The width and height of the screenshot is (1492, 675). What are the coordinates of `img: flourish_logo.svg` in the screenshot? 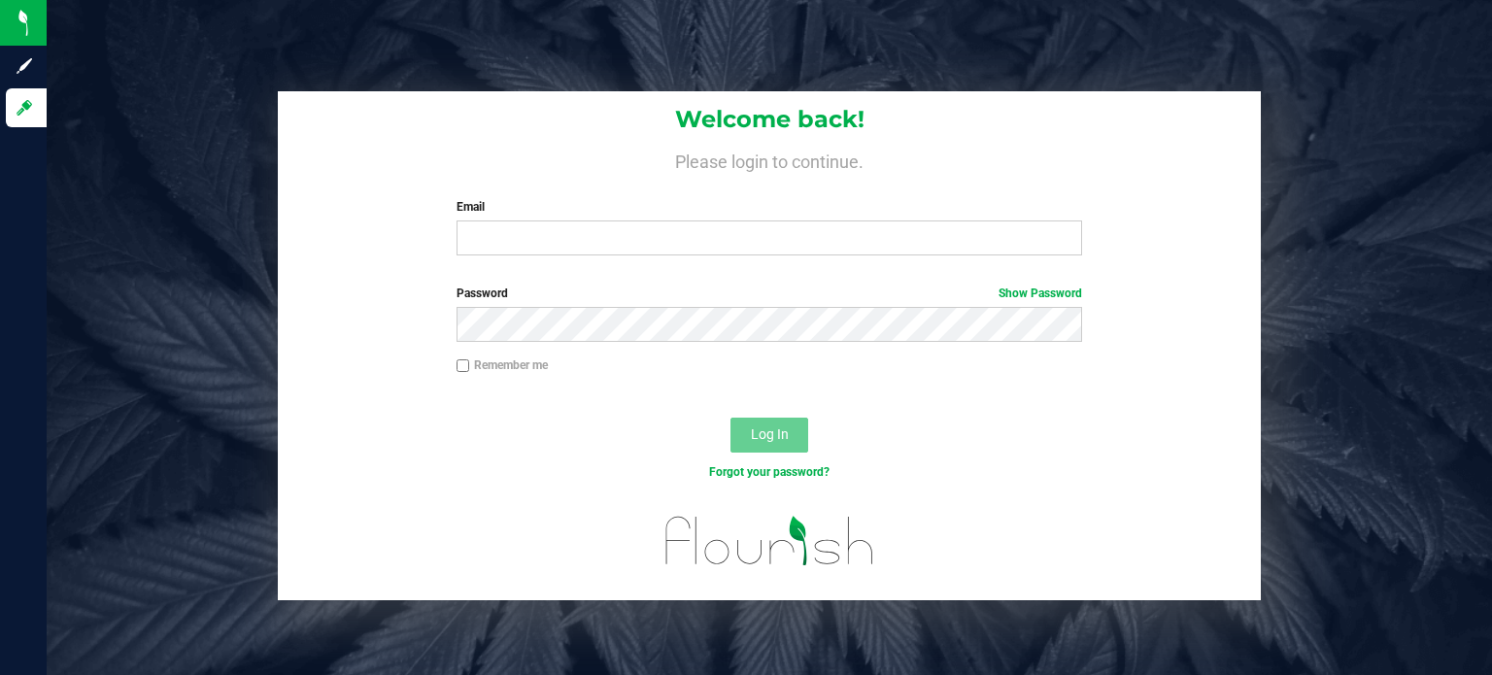 It's located at (769, 540).